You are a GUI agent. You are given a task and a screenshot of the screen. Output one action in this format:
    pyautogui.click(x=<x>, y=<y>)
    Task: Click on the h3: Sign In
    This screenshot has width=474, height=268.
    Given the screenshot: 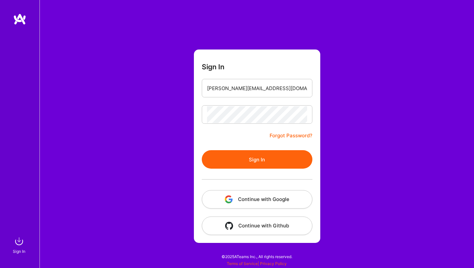 What is the action you would take?
    pyautogui.click(x=213, y=67)
    